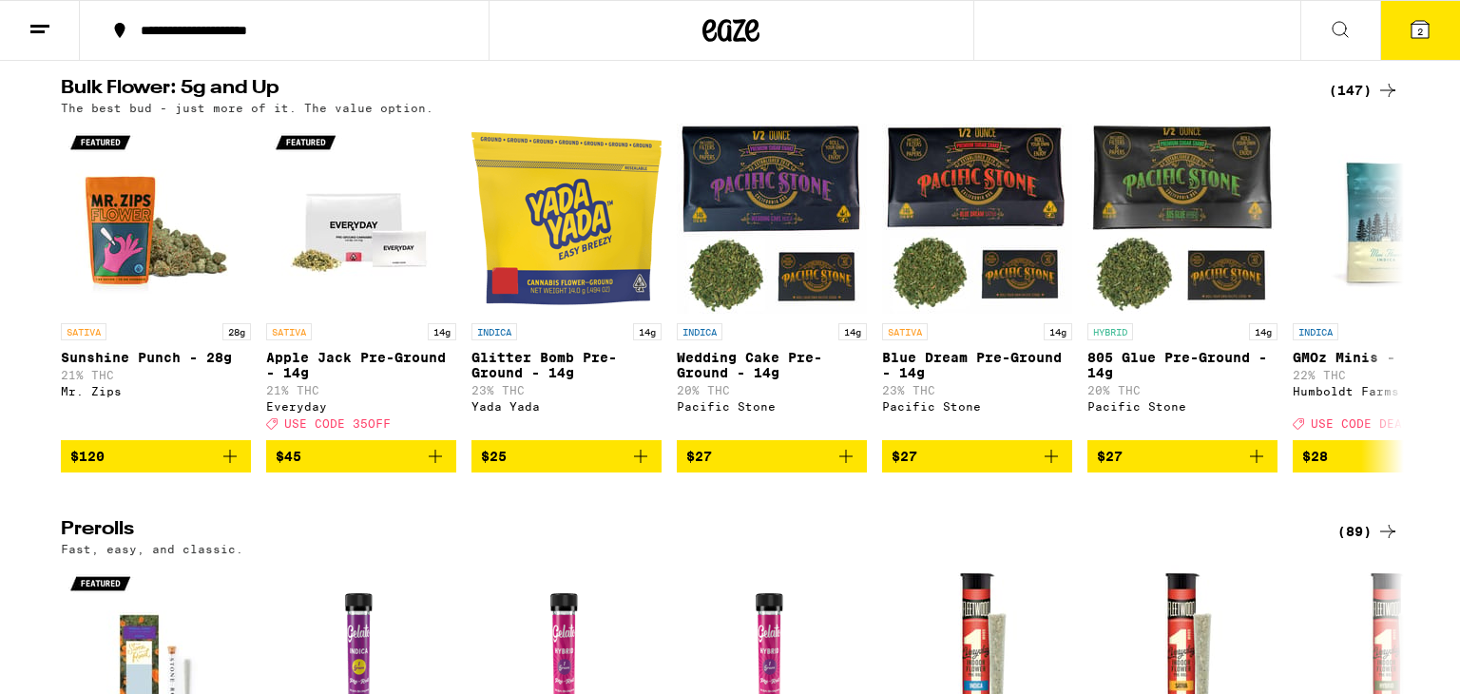  What do you see at coordinates (361, 365) in the screenshot?
I see `p: Apple Jack Pre-Ground - 14g` at bounding box center [361, 365].